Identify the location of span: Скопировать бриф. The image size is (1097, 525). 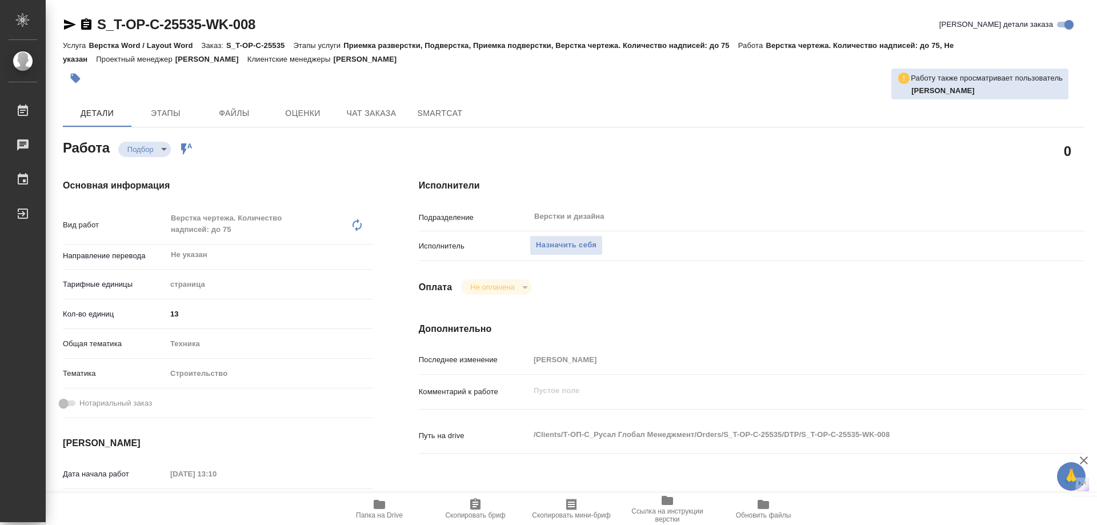
(475, 515).